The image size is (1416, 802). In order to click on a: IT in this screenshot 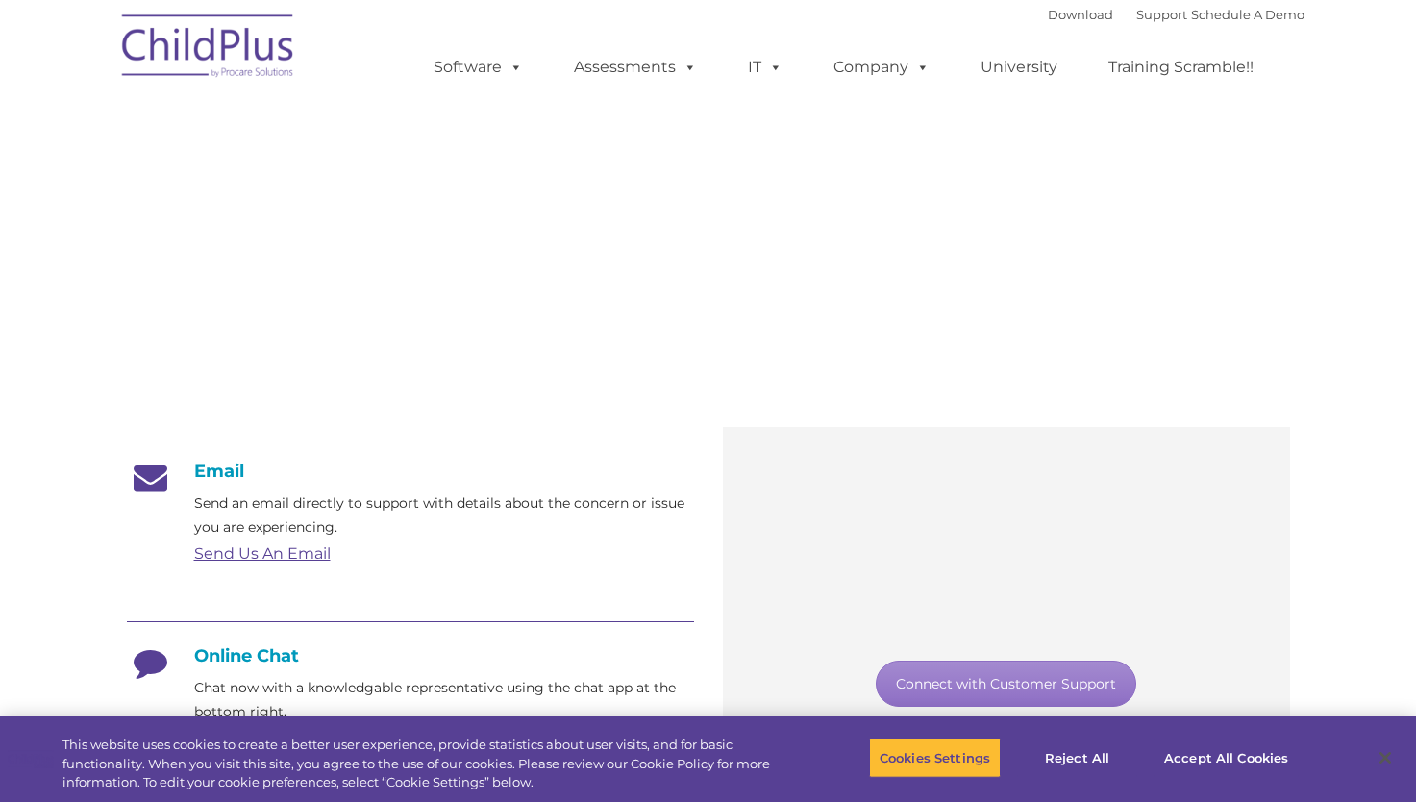, I will do `click(765, 67)`.